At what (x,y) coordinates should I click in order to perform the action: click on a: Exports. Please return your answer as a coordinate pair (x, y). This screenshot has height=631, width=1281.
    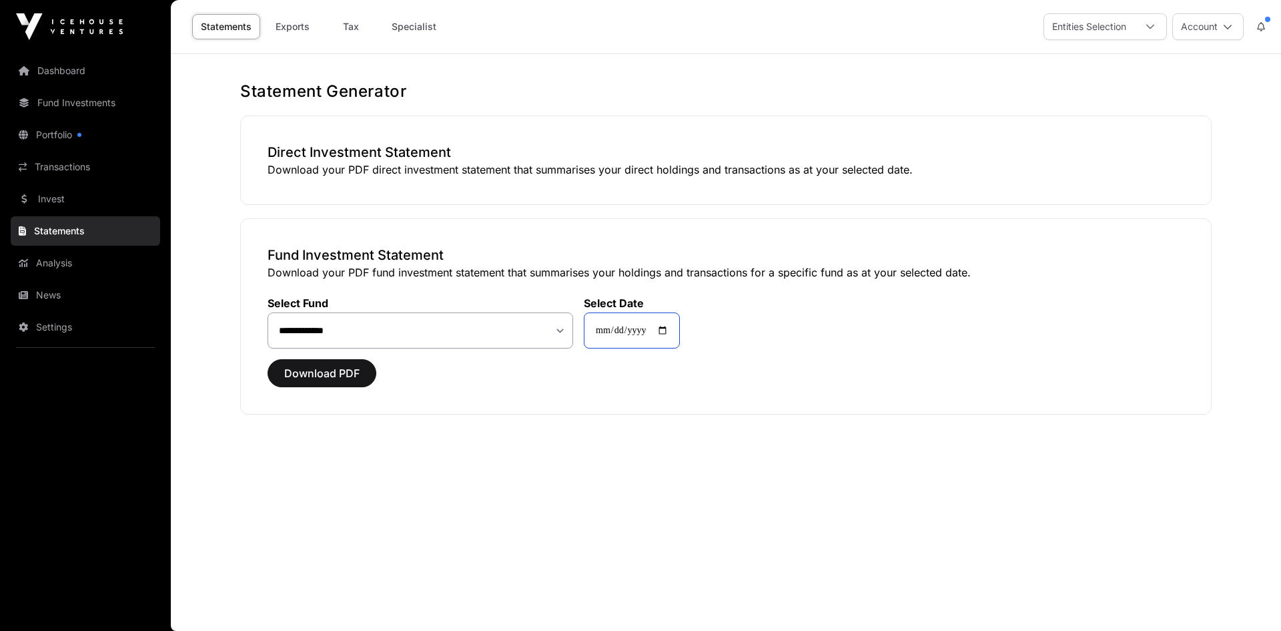
    Looking at the image, I should click on (292, 27).